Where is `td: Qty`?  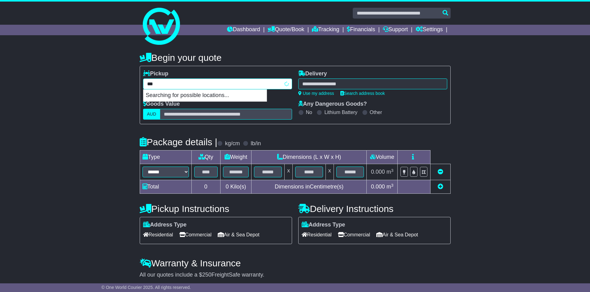 td: Qty is located at coordinates (205, 158).